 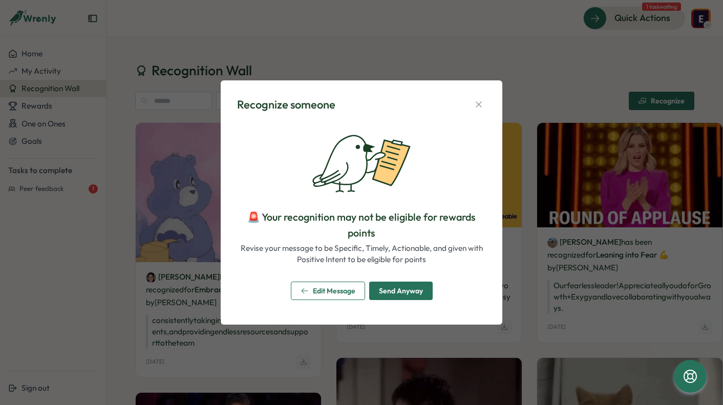 What do you see at coordinates (362, 254) in the screenshot?
I see `p: Revise your message to be Specific, Timely, Actionable, and given with Positive Intent to be elig...` at bounding box center [362, 254].